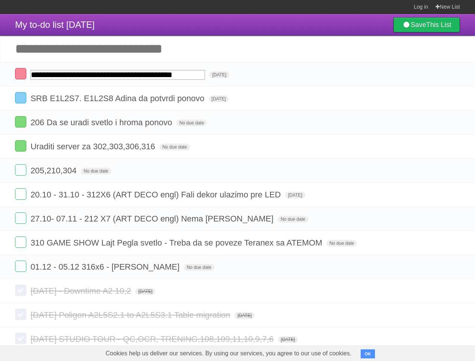  Describe the element at coordinates (94, 146) in the screenshot. I see `span: Uraditi server za 302,303,306,316` at that location.